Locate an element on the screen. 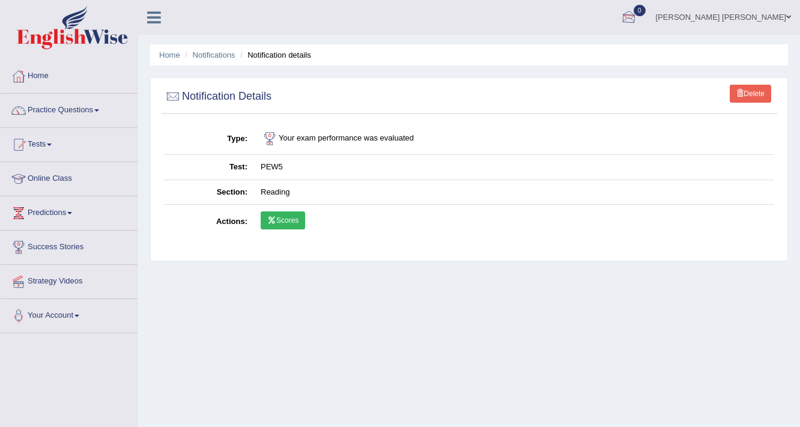 The width and height of the screenshot is (800, 427). th: Actions is located at coordinates (209, 222).